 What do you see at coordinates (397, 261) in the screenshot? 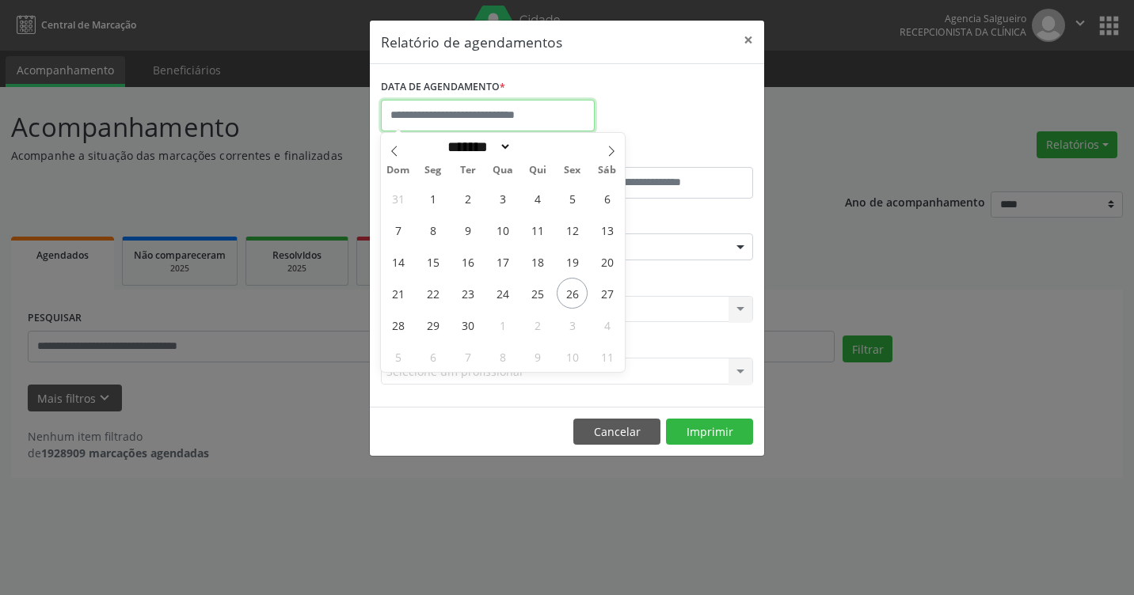
I see `span: Setembro 14, 2025` at bounding box center [397, 261].